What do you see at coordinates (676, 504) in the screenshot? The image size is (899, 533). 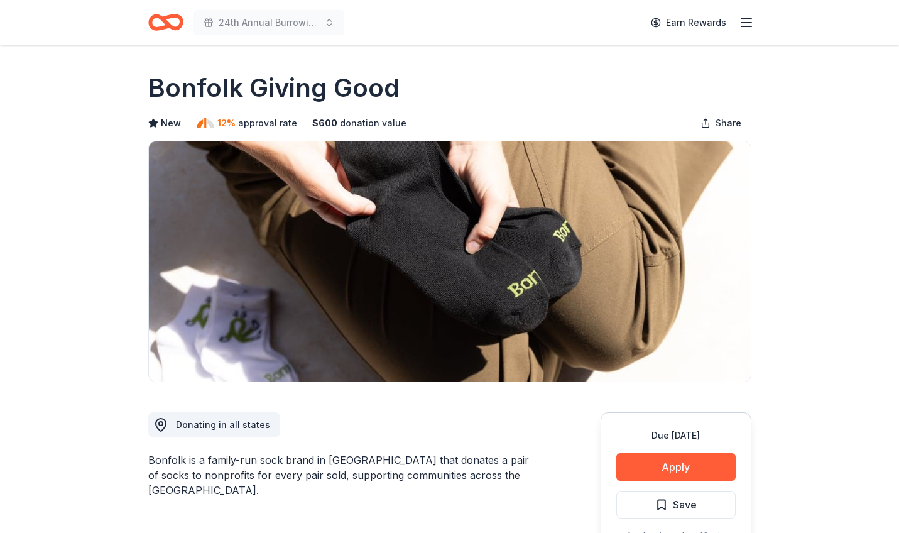 I see `button: Save` at bounding box center [676, 504].